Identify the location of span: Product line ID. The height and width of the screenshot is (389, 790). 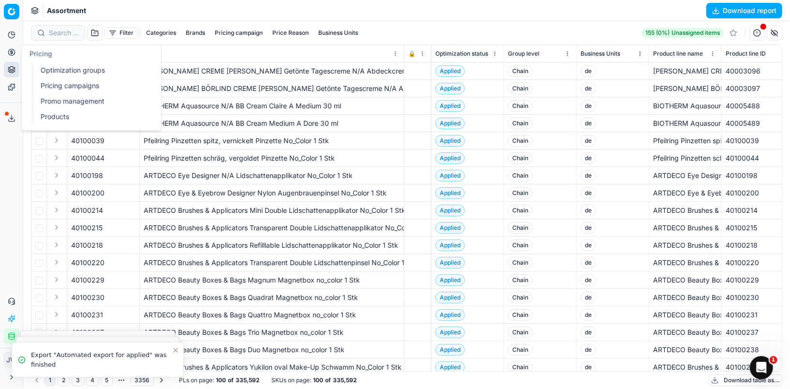
(745, 54).